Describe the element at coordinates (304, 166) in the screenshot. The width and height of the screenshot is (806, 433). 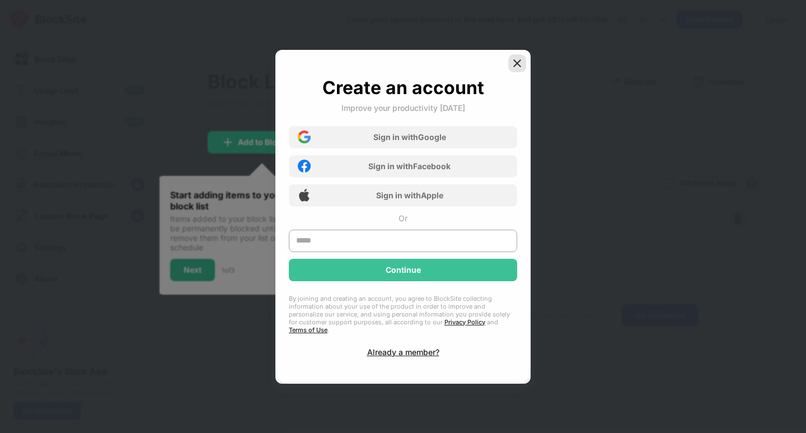
I see `img: facebook-icon.png` at that location.